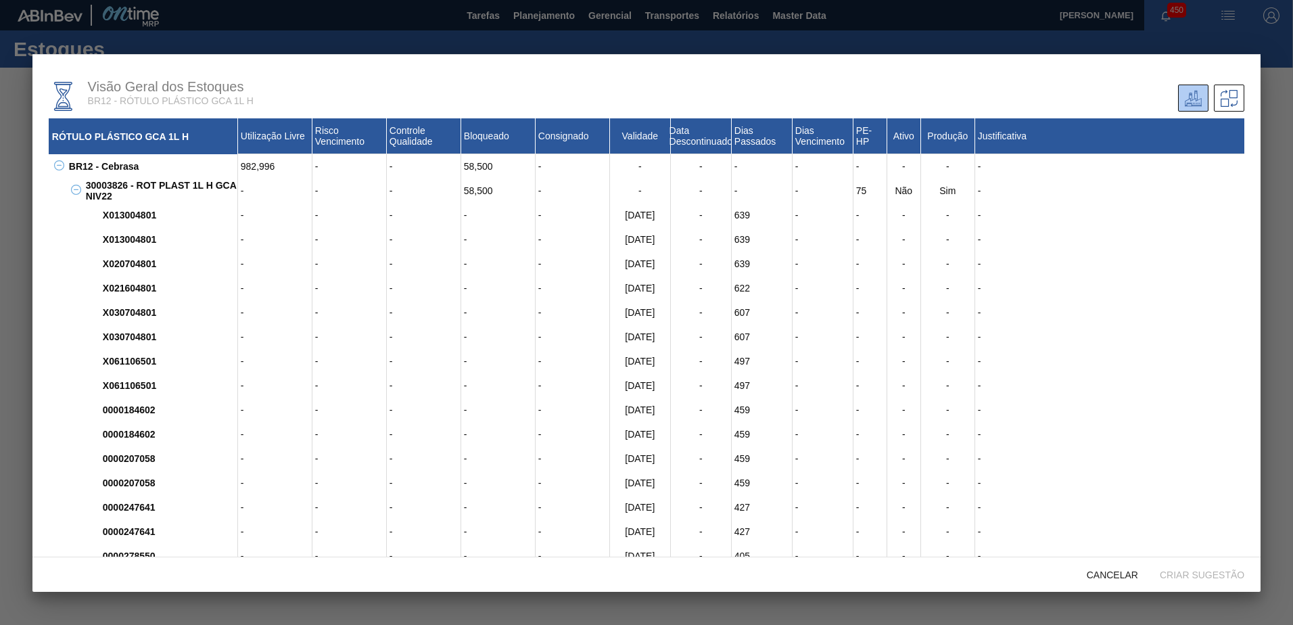 This screenshot has height=625, width=1293. What do you see at coordinates (1193, 98) in the screenshot?
I see `div: Unidade Atual/ Unidades` at bounding box center [1193, 98].